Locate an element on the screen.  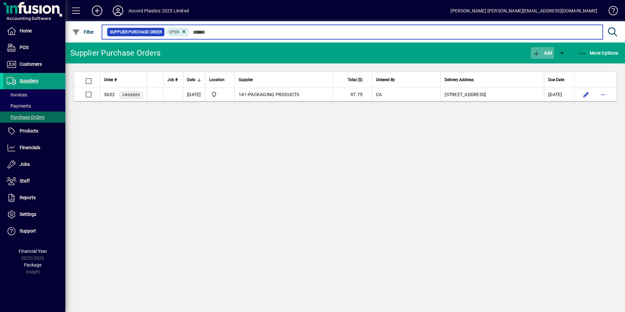
span: Ordered is located at coordinates (131, 95).